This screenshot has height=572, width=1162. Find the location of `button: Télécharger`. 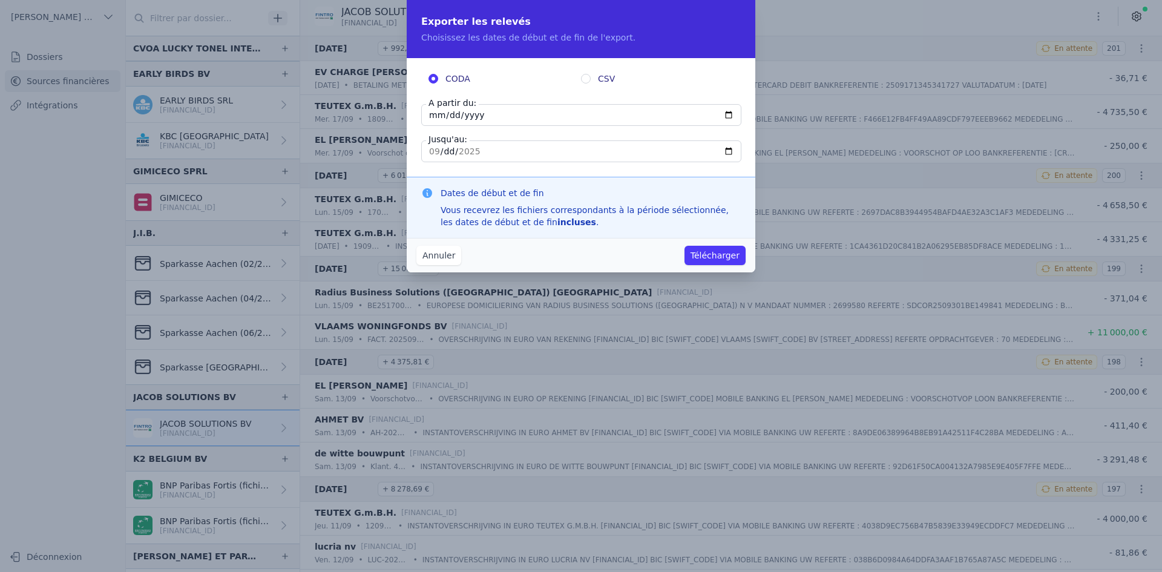

button: Télécharger is located at coordinates (715, 255).